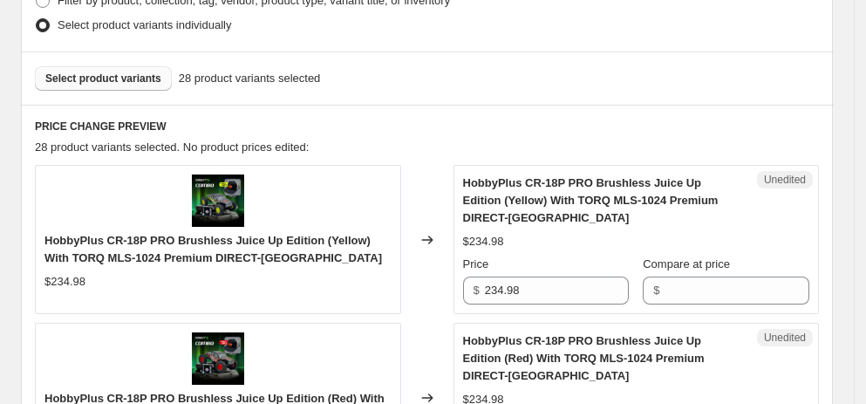 This screenshot has width=866, height=404. I want to click on img: Combo2_HBP_-1080_80x.jpg, so click(218, 358).